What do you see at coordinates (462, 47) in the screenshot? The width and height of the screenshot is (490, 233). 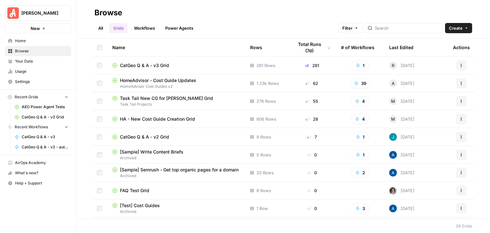 I see `div: Actions` at bounding box center [462, 47].